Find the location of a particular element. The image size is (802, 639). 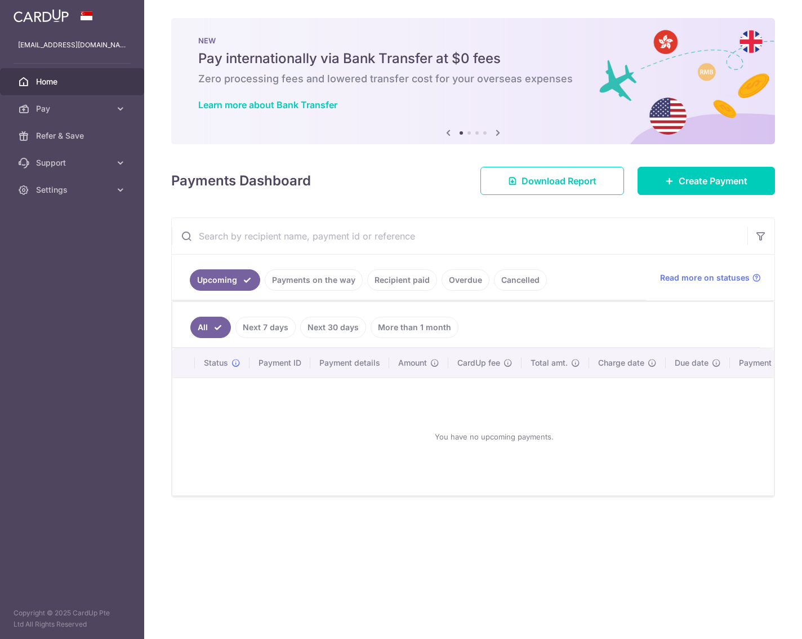

a: Next 7 days is located at coordinates (265, 327).